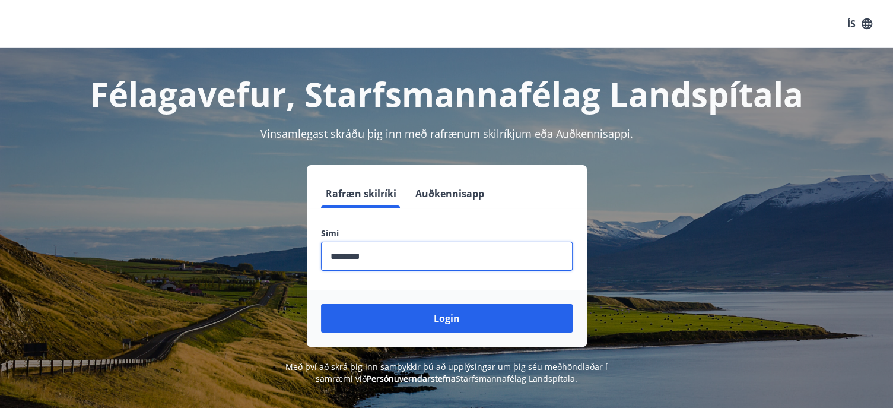  What do you see at coordinates (361, 193) in the screenshot?
I see `button: Rafræn skilríki` at bounding box center [361, 193].